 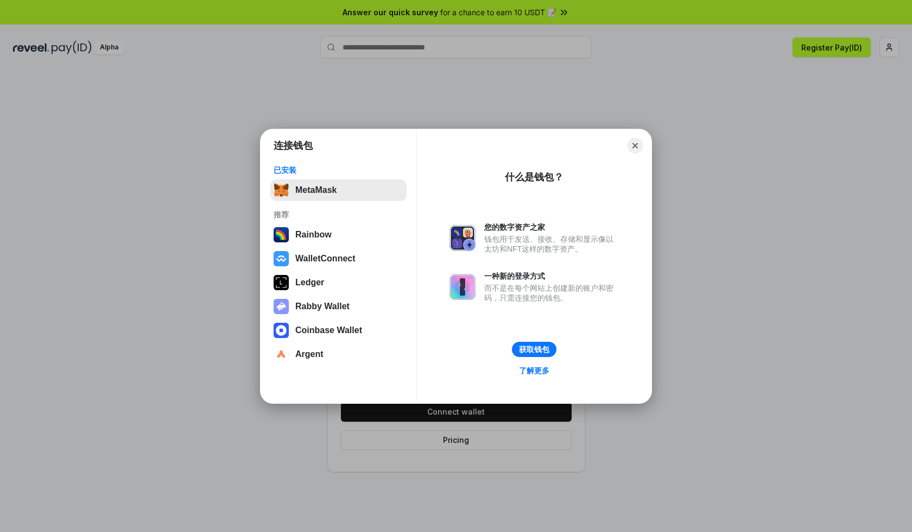 I want to click on div: 而不是在每个网站上创建新的账户和密码，只需连接您的钱包。, so click(x=552, y=293).